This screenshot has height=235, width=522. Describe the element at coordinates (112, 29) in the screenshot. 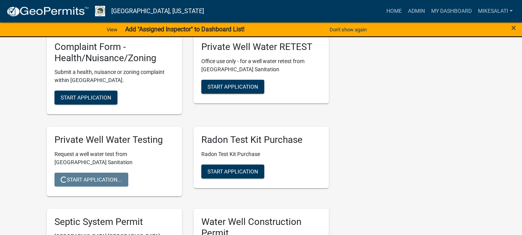

I see `a: View` at that location.